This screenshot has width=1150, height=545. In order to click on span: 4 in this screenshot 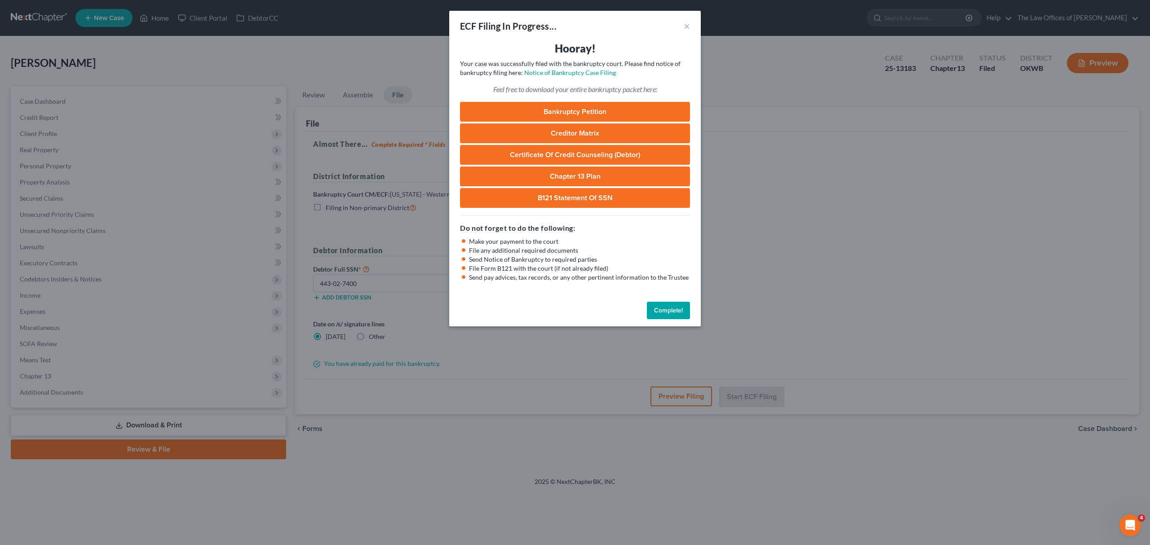, I will do `click(1142, 519)`.